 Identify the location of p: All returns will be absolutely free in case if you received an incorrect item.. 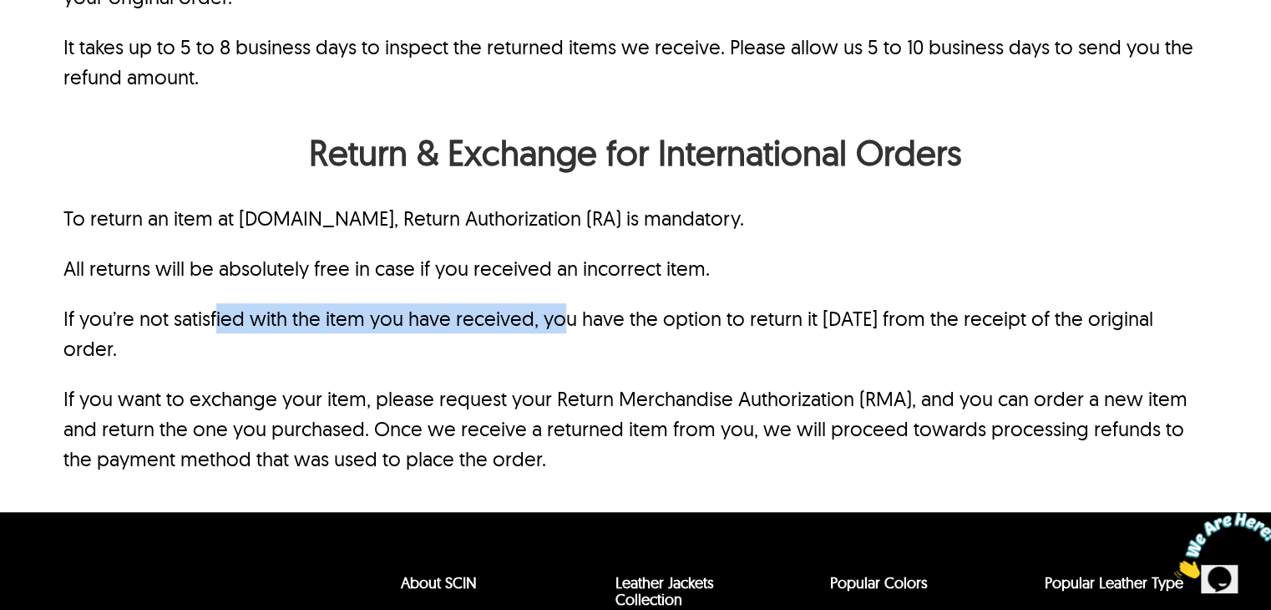
(635, 268).